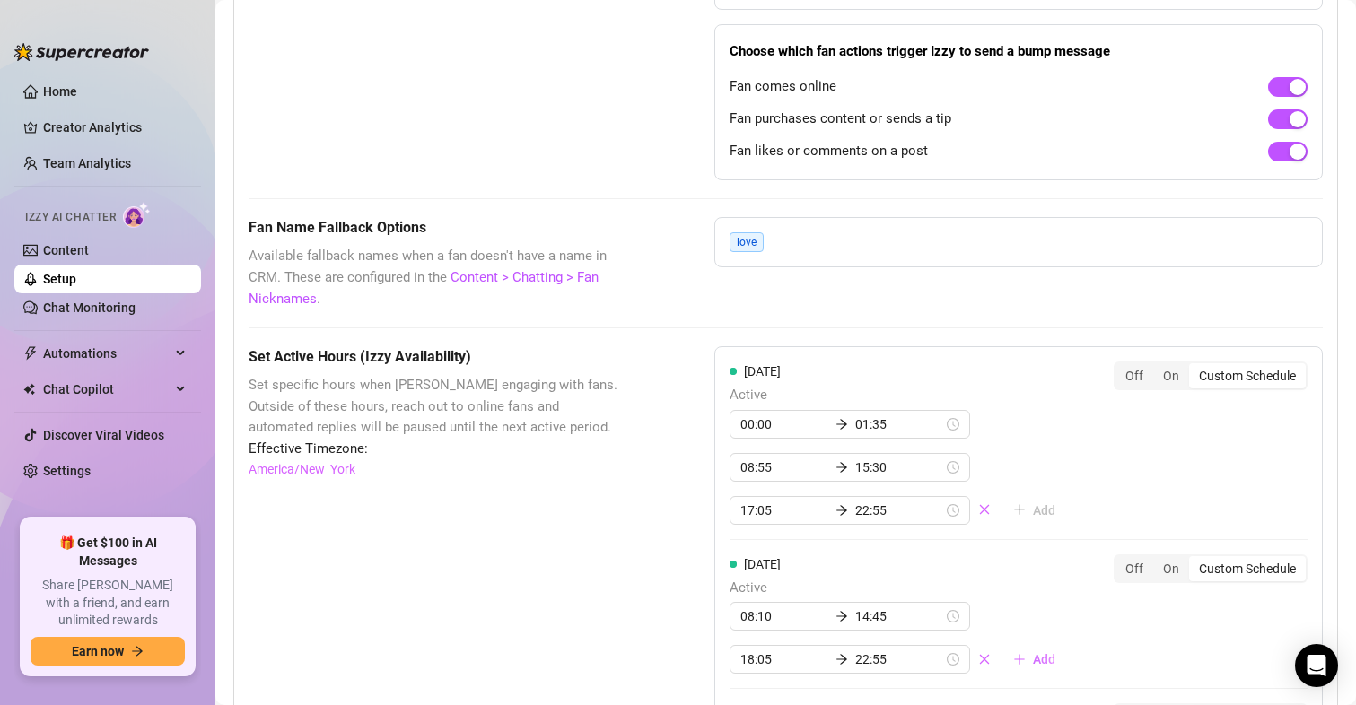 The image size is (1356, 705). I want to click on span: Add, so click(1043, 659).